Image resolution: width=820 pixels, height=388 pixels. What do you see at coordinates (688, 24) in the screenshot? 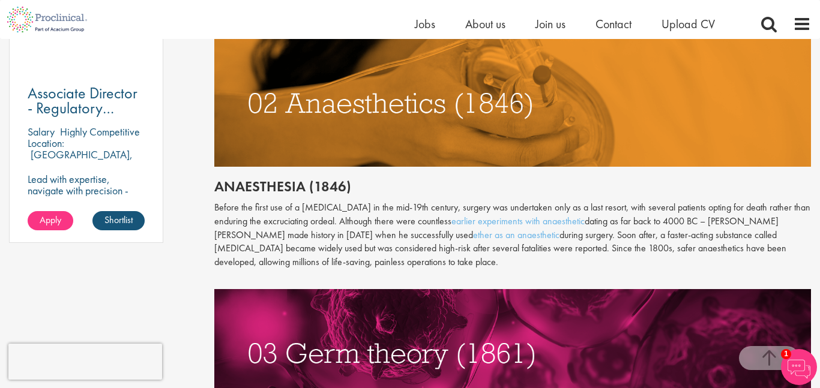
I see `span: Upload CV` at bounding box center [688, 24].